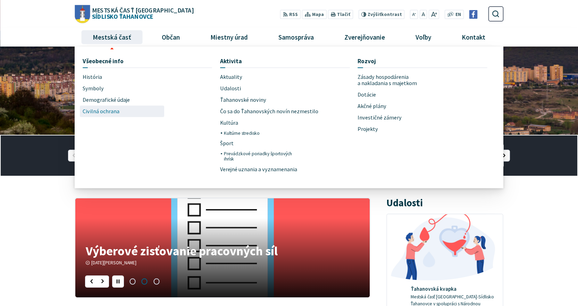 The width and height of the screenshot is (578, 306). Describe the element at coordinates (262, 156) in the screenshot. I see `span: Prevádzkové poriadky športových ihrísk` at that location.